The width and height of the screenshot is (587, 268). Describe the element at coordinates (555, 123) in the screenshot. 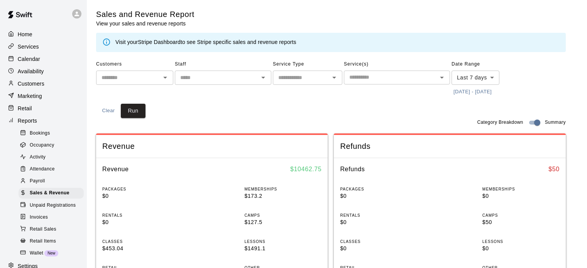

I see `span: Summary` at that location.